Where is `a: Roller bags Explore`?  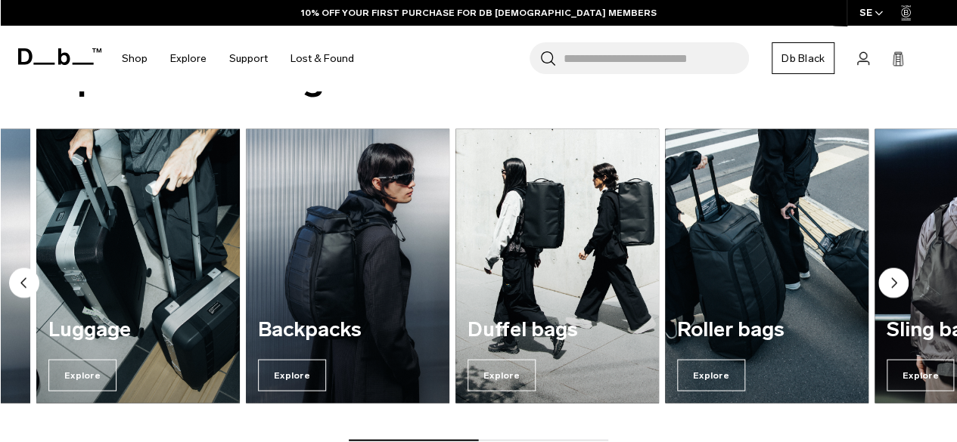 a: Roller bags Explore is located at coordinates (766, 266).